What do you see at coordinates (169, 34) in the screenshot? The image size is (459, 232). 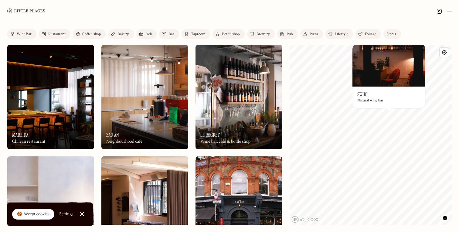 I see `a: Bar` at bounding box center [169, 34].